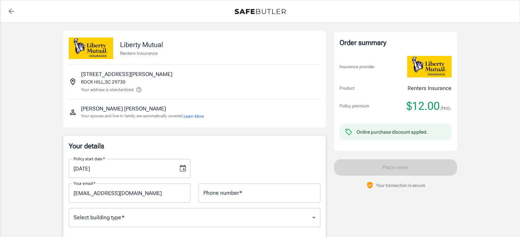 This screenshot has width=520, height=237. Describe the element at coordinates (354, 106) in the screenshot. I see `p: Policy premium` at that location.